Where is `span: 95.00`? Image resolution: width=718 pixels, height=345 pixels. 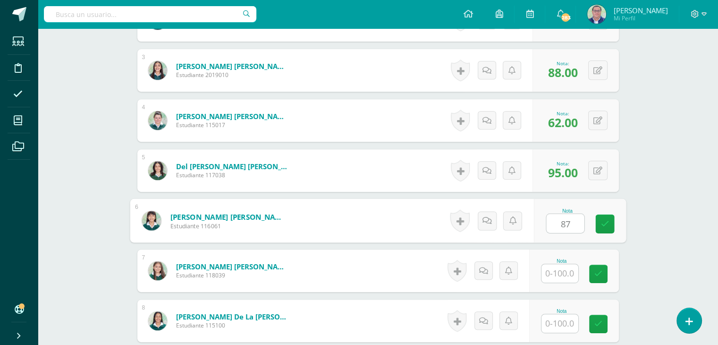
span: 95.00 is located at coordinates (563, 172).